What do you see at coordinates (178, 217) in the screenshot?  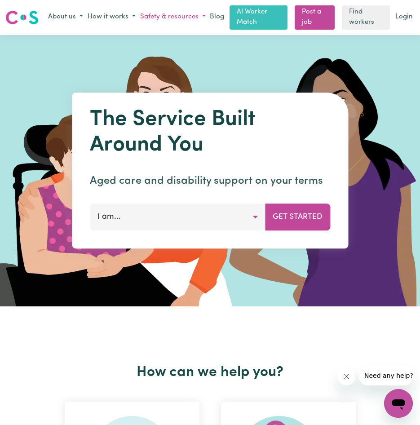 I see `button: I am...` at bounding box center [178, 217].